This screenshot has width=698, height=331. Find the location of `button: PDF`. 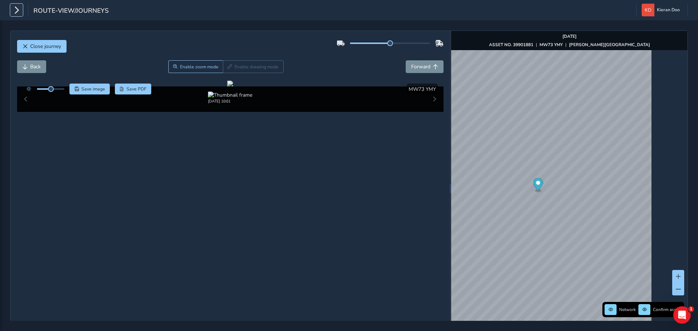

button: PDF is located at coordinates (133, 89).